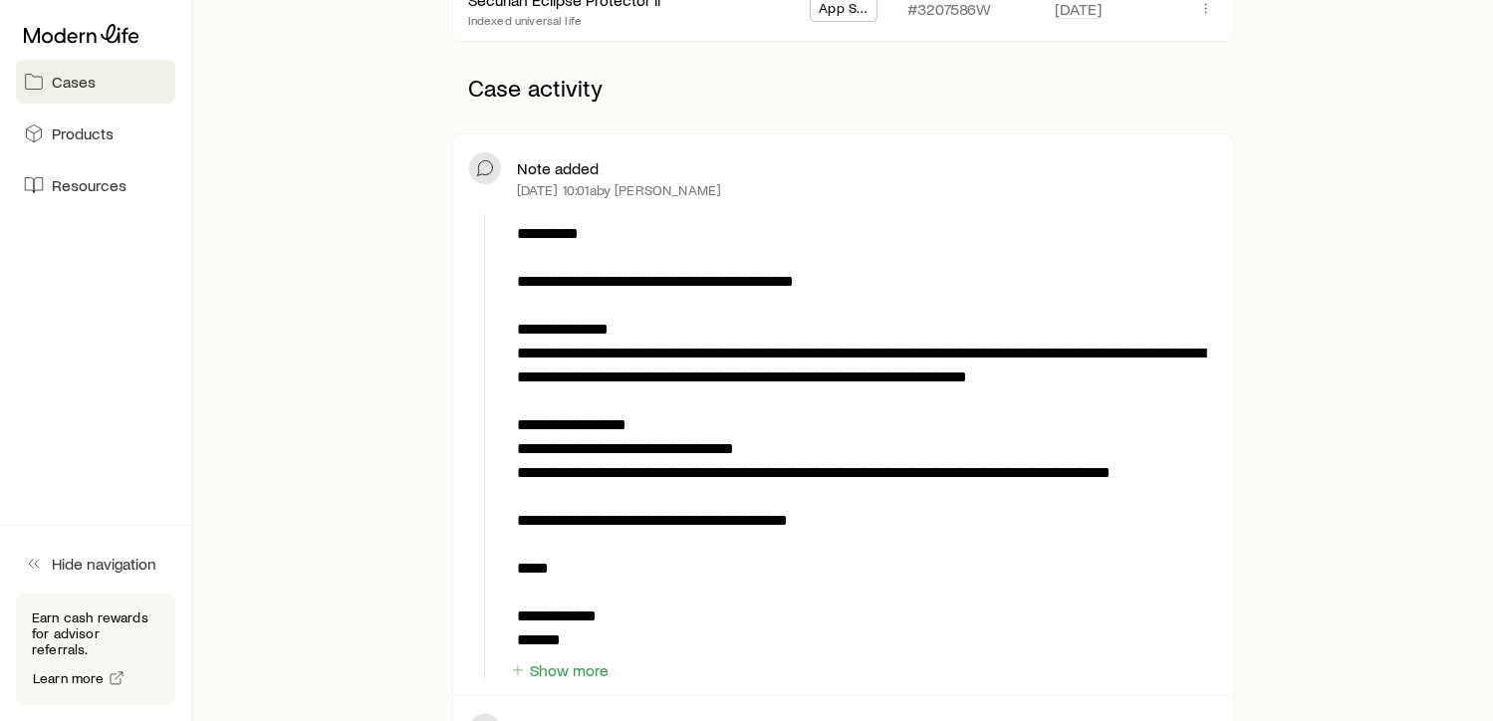 Image resolution: width=1493 pixels, height=721 pixels. What do you see at coordinates (96, 133) in the screenshot?
I see `a: Products` at bounding box center [96, 133].